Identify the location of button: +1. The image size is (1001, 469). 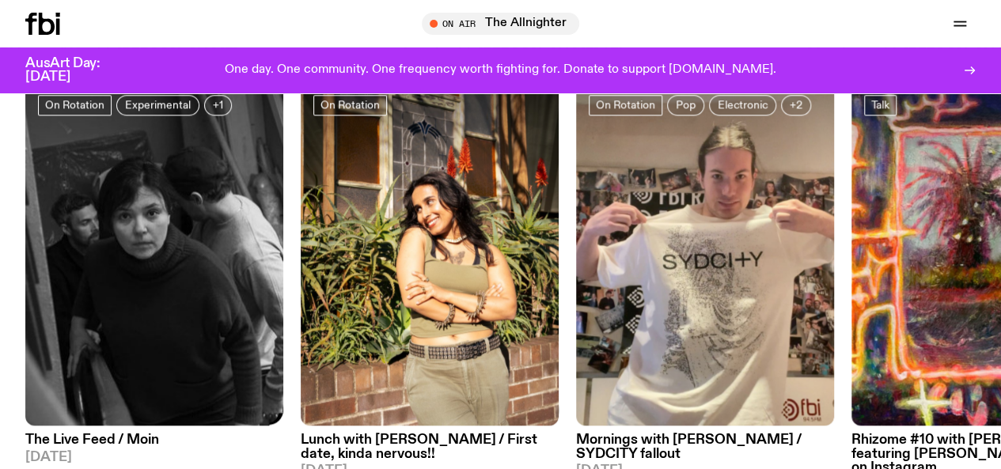
(218, 105).